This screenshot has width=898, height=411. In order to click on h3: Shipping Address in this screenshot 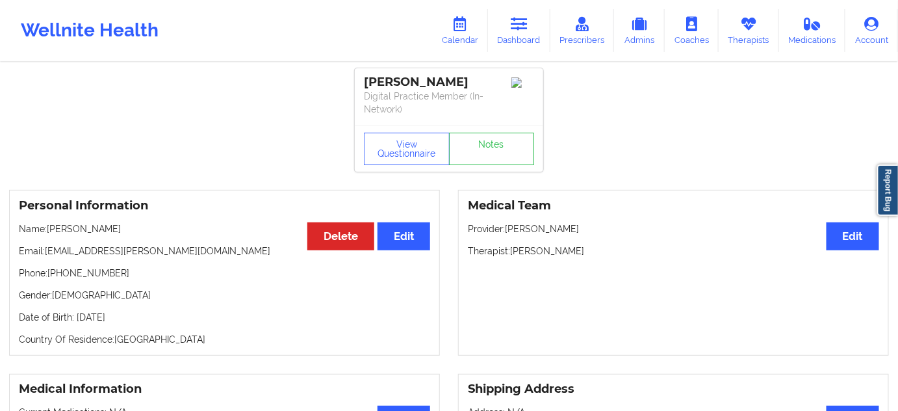, I will do `click(673, 389)`.